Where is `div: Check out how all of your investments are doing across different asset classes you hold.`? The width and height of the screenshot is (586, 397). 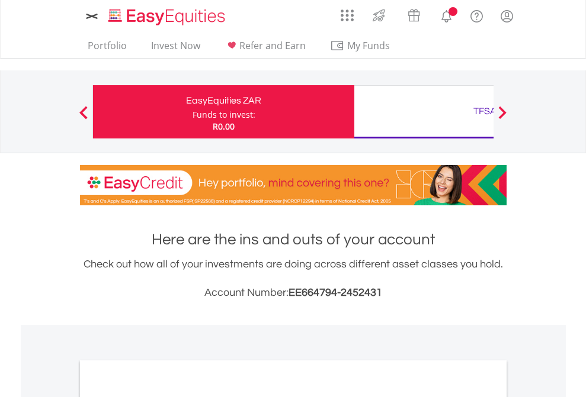 div: Check out how all of your investments are doing across different asset classes you hold. is located at coordinates (293, 279).